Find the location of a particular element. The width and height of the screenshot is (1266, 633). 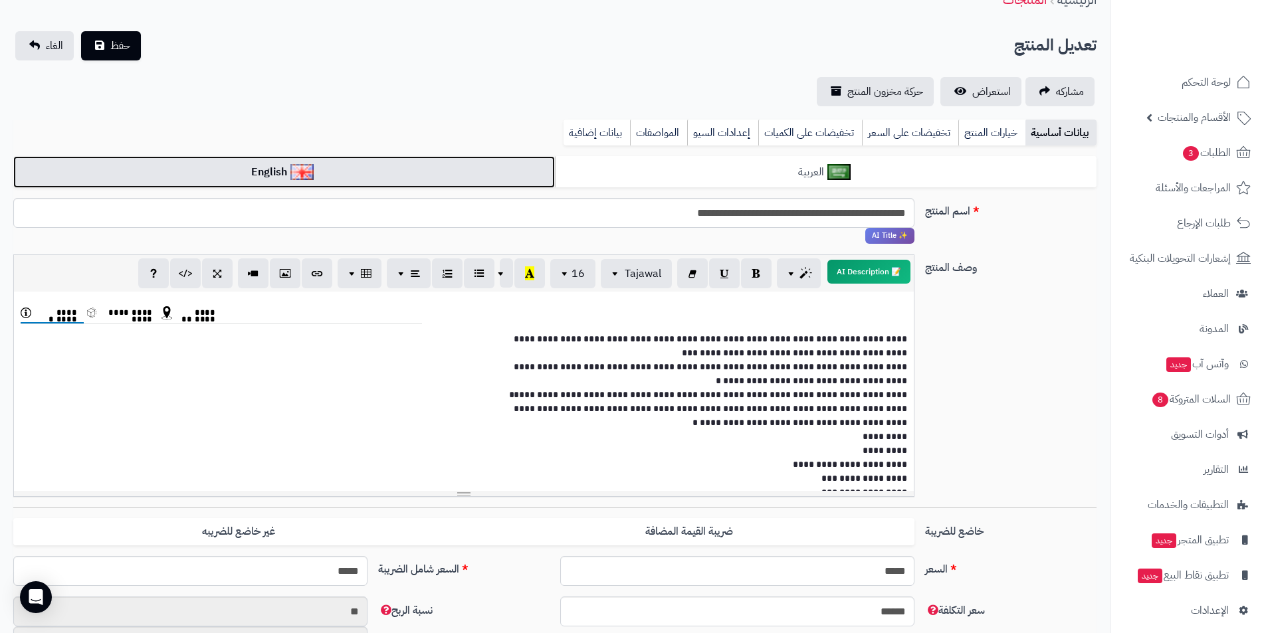

button: 16 is located at coordinates (573, 274).